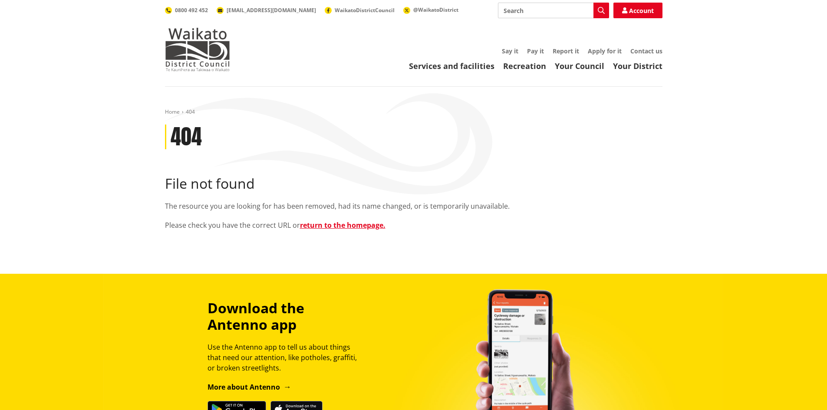 The height and width of the screenshot is (410, 827). What do you see at coordinates (604, 51) in the screenshot?
I see `a: Apply for it` at bounding box center [604, 51].